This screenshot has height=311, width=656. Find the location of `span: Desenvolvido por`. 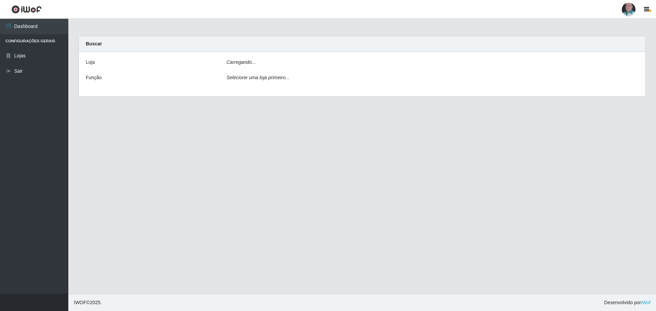

span: Desenvolvido por is located at coordinates (627, 303).